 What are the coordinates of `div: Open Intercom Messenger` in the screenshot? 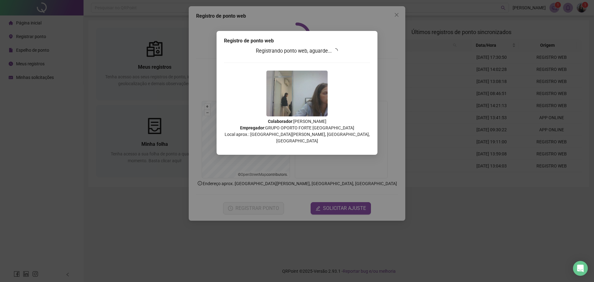 It's located at (580, 268).